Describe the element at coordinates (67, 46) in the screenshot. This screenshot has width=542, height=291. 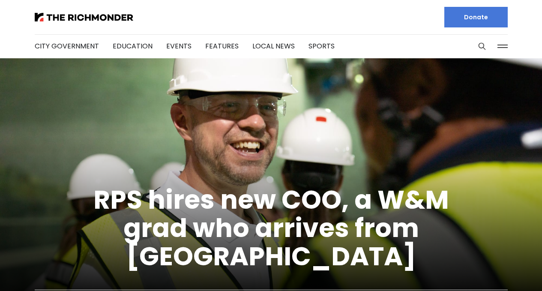
I see `a: City Government` at that location.